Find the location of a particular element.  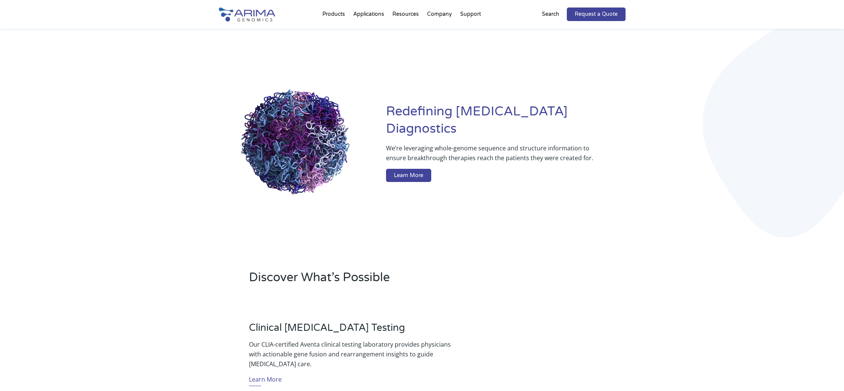

p: Search is located at coordinates (550, 14).